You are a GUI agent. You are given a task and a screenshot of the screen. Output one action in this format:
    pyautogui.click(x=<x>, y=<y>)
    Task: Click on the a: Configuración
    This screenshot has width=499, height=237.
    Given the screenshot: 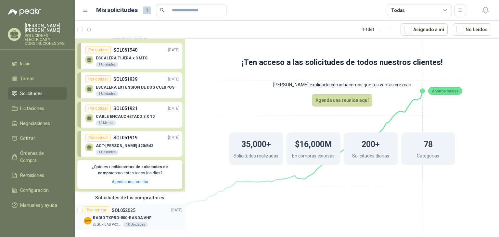 What is the action you would take?
    pyautogui.click(x=37, y=190)
    